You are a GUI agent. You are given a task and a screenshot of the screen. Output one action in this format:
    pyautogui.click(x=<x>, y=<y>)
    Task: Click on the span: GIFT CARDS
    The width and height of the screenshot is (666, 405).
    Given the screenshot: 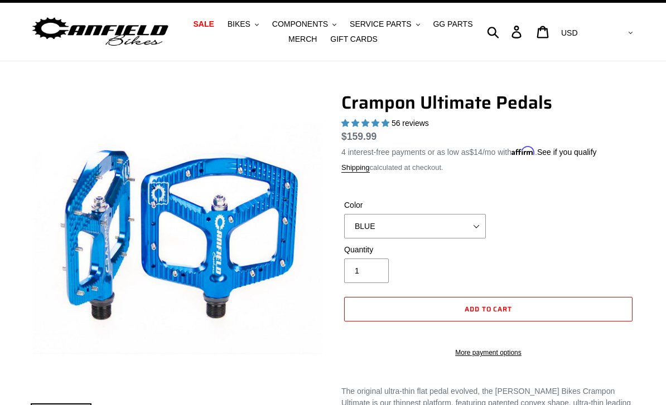 What is the action you would take?
    pyautogui.click(x=354, y=39)
    